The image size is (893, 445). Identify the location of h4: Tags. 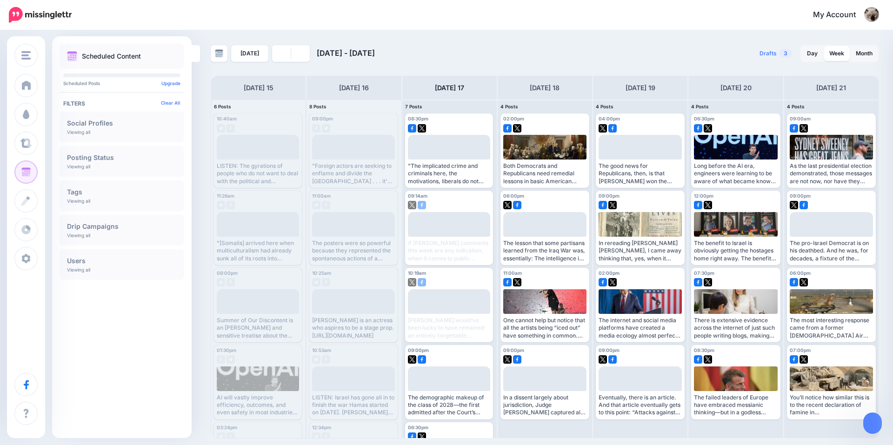
(122, 192).